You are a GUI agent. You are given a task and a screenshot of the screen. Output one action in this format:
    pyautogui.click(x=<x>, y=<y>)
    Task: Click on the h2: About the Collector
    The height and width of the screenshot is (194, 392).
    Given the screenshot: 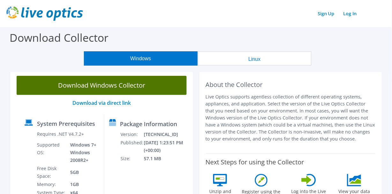 What is the action you would take?
    pyautogui.click(x=290, y=85)
    